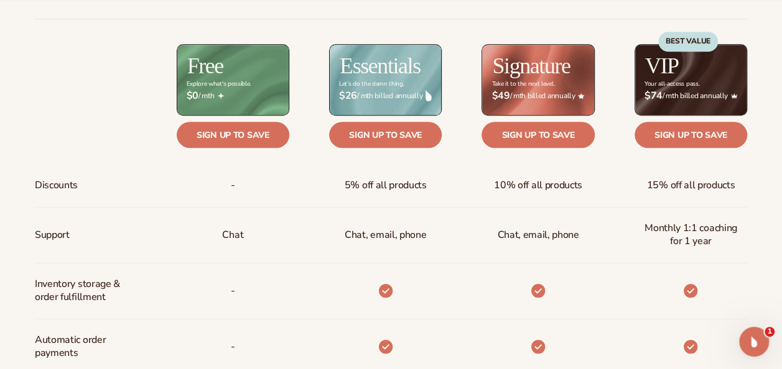 The image size is (782, 369). Describe the element at coordinates (530, 66) in the screenshot. I see `h2: Signature` at that location.